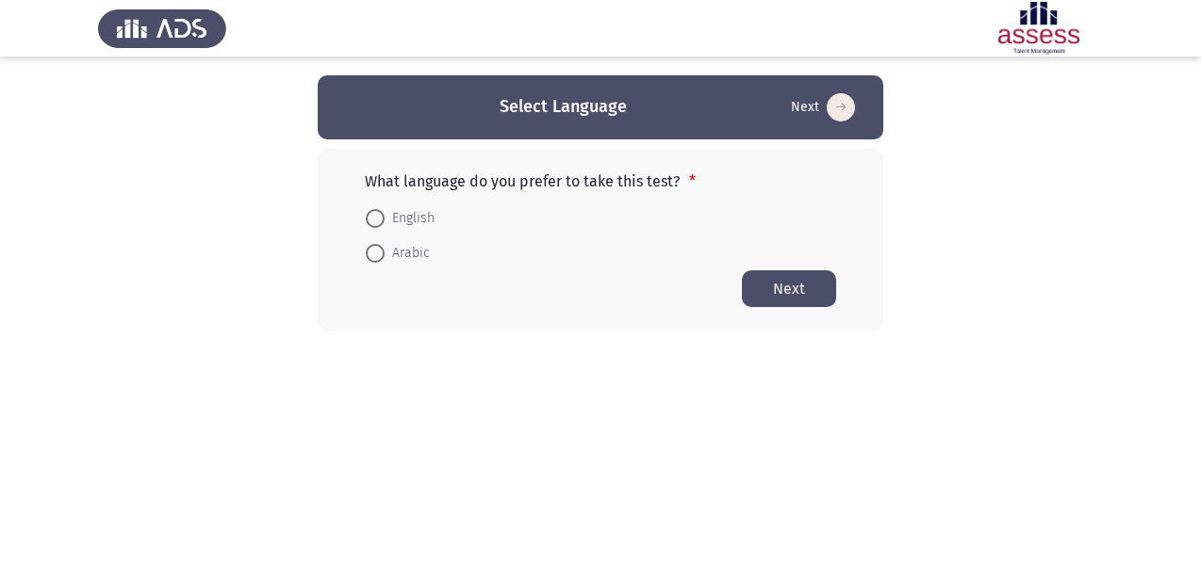 This screenshot has height=583, width=1201. Describe the element at coordinates (600, 181) in the screenshot. I see `p: What language do you prefer to take this test?` at that location.